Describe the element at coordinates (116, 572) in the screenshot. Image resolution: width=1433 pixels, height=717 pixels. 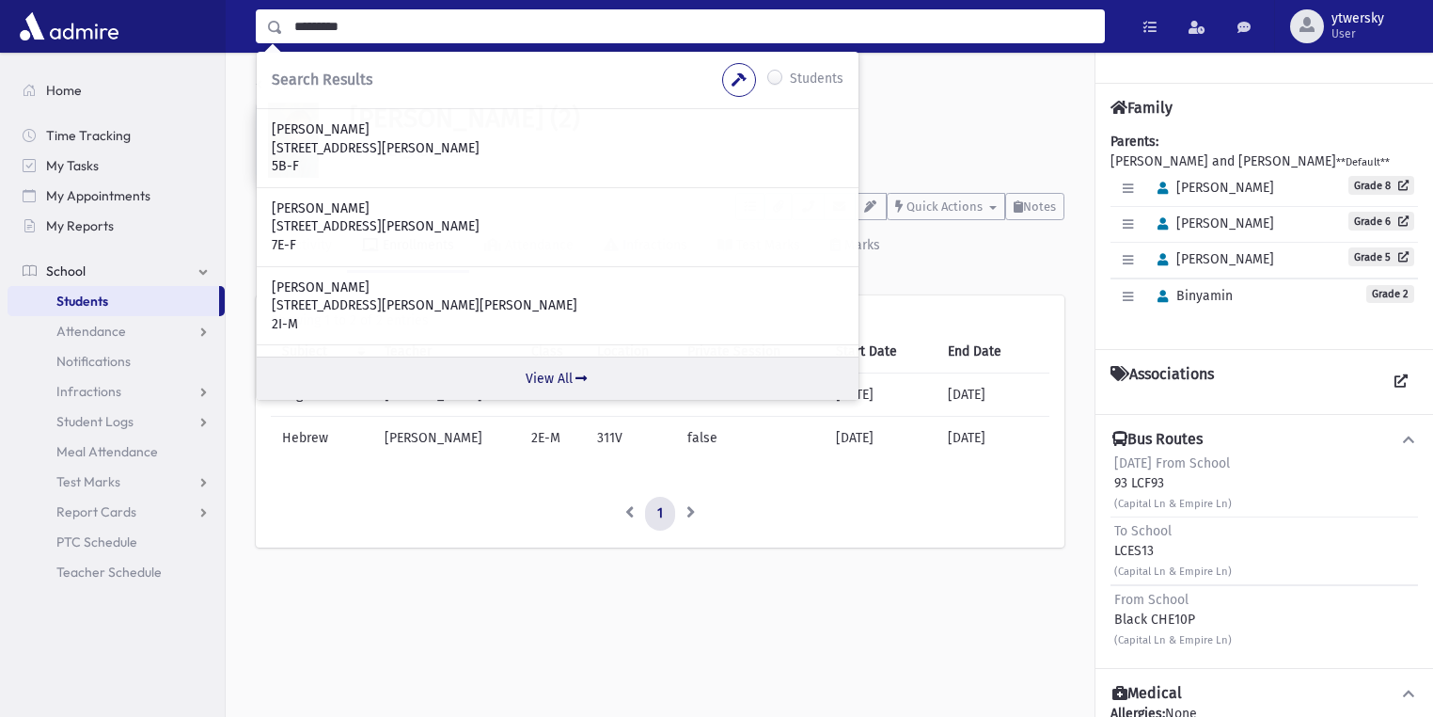
I see `a: Teacher Schedule` at that location.